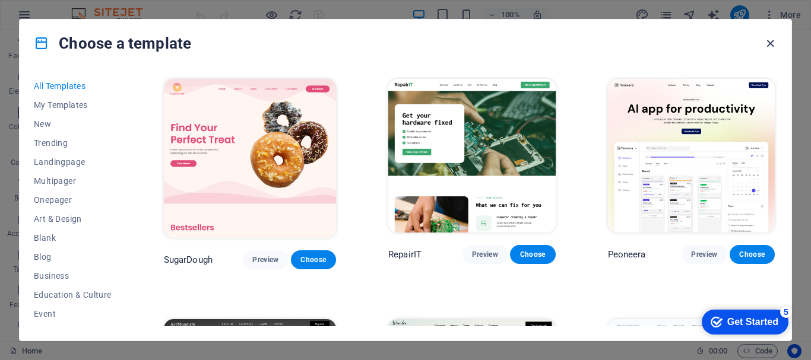 This screenshot has height=360, width=811. I want to click on button: Gastronomy, so click(72, 333).